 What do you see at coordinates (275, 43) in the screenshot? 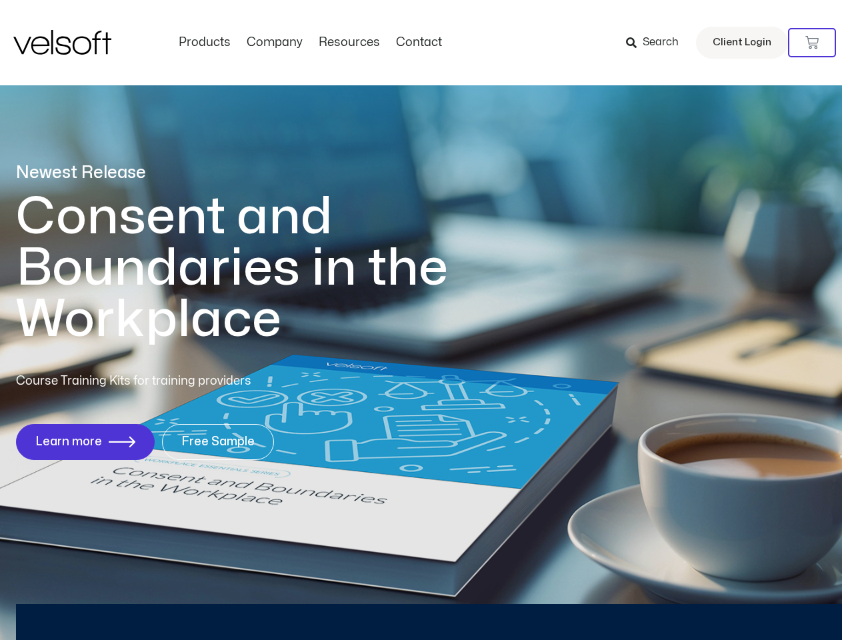
I see `a: CompanyMenu Toggle` at bounding box center [275, 43].